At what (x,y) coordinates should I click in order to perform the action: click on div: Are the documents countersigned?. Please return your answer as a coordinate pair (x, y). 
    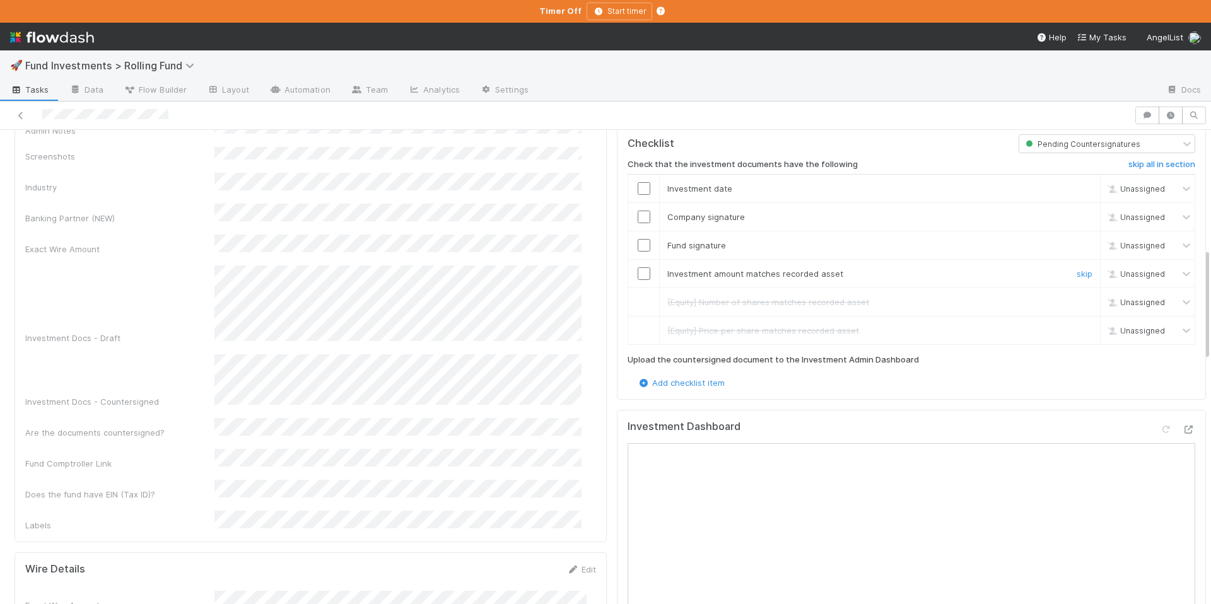
    Looking at the image, I should click on (120, 433).